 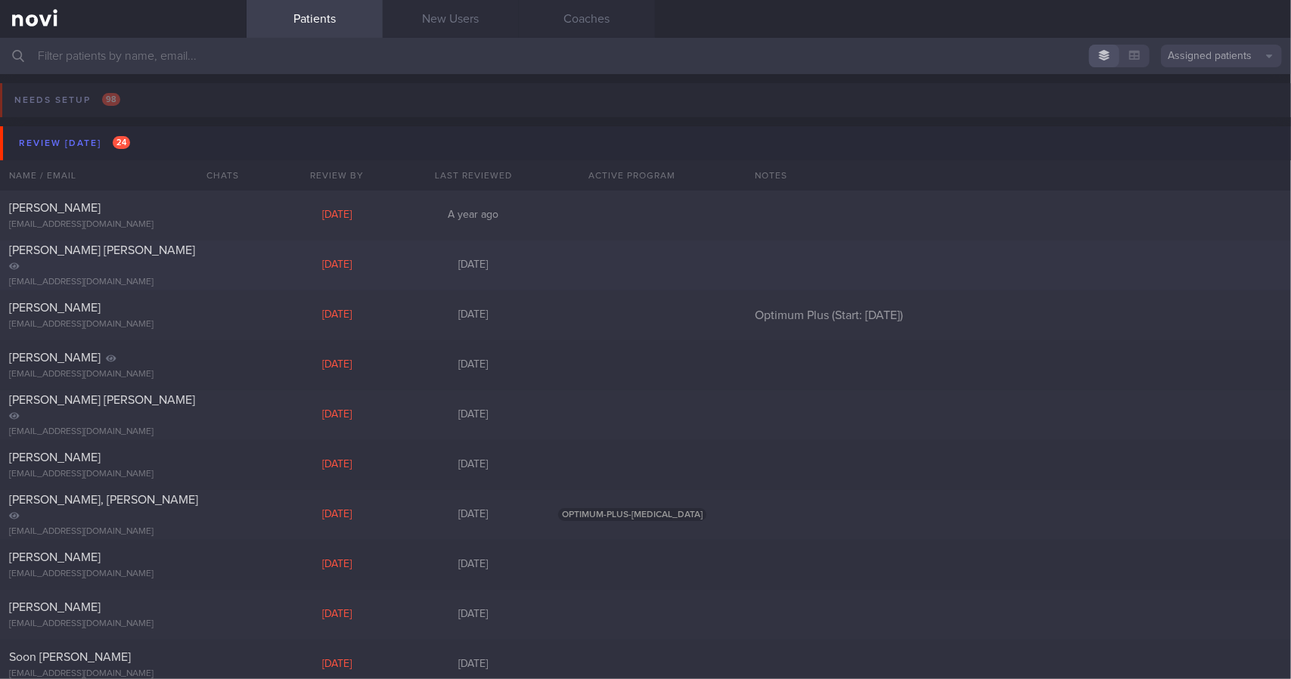 What do you see at coordinates (1221, 56) in the screenshot?
I see `button: Assigned patients` at bounding box center [1221, 56].